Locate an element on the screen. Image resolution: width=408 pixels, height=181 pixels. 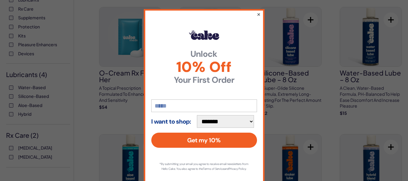
strong: Unlock is located at coordinates (204, 54).